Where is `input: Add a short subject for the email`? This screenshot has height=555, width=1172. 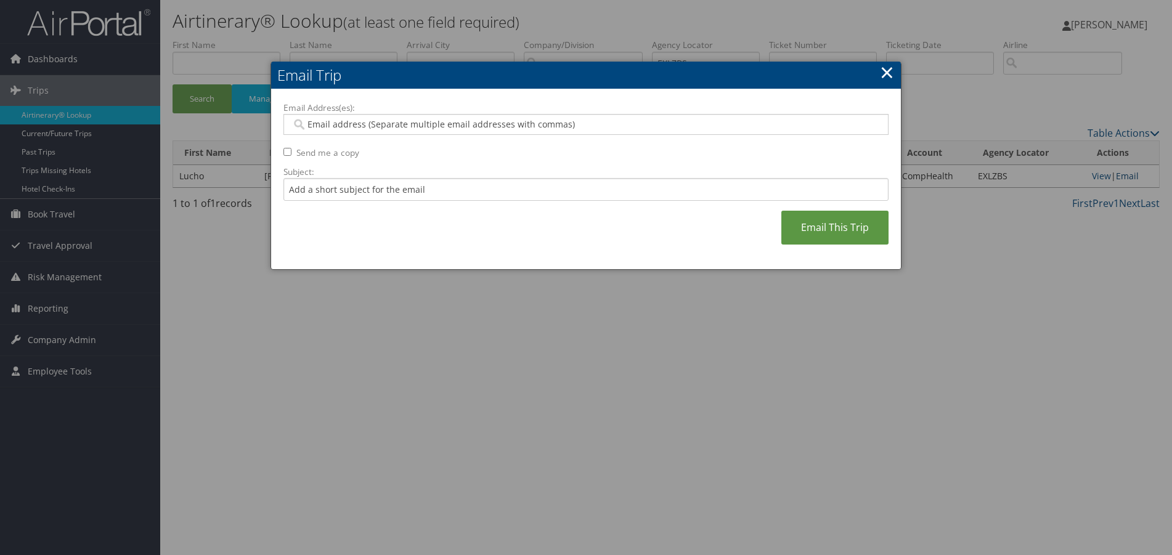
input: Add a short subject for the email is located at coordinates (586, 189).